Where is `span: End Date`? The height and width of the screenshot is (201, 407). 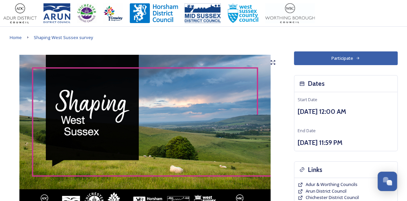 span: End Date is located at coordinates (306, 131).